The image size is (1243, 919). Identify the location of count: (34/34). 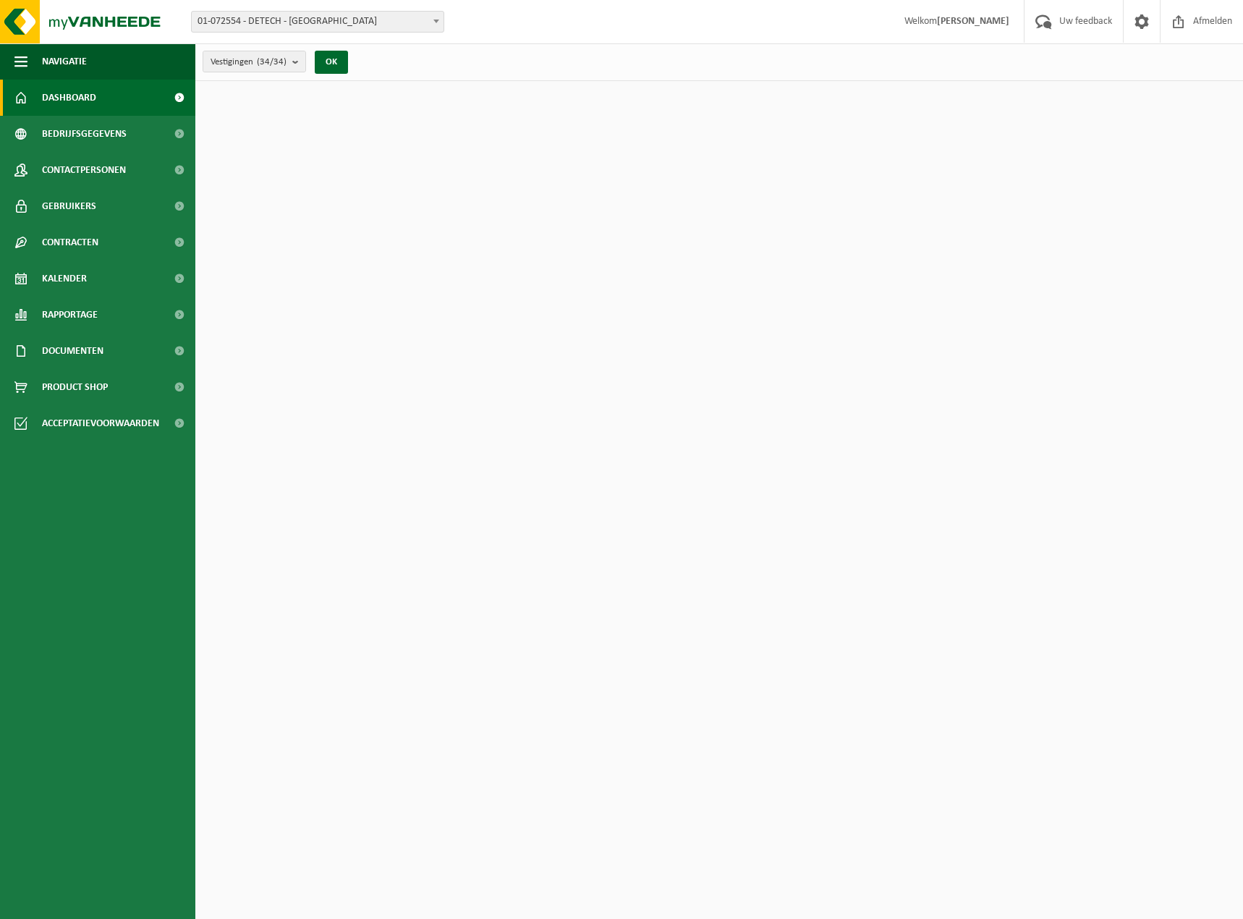
(271, 61).